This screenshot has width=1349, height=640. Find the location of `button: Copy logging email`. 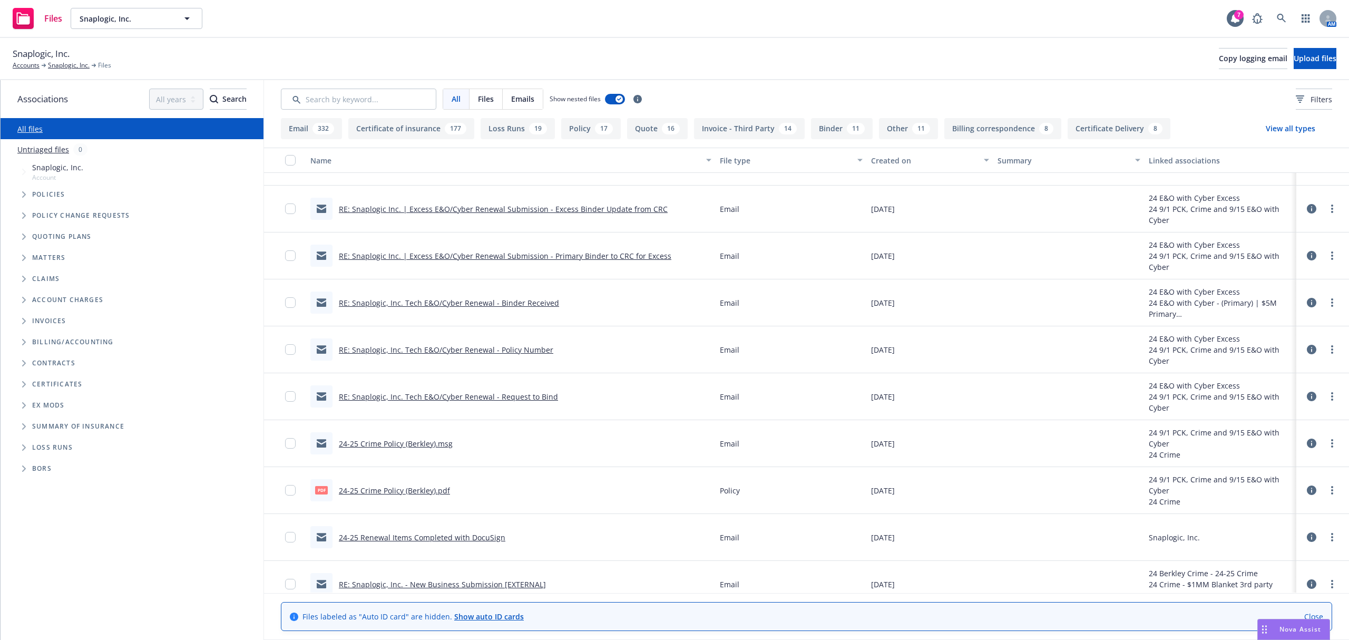

button: Copy logging email is located at coordinates (1253, 58).